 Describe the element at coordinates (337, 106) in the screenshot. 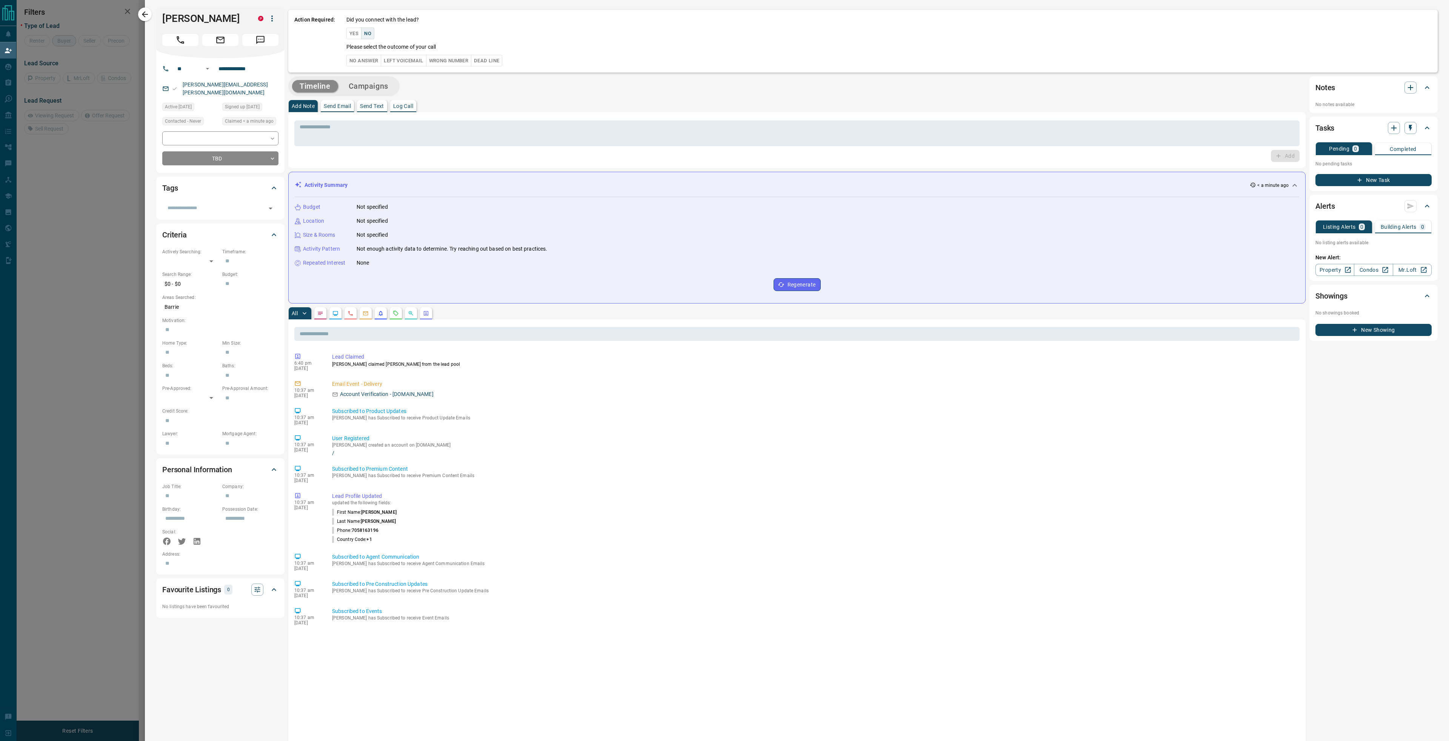

I see `p: Send Email` at that location.